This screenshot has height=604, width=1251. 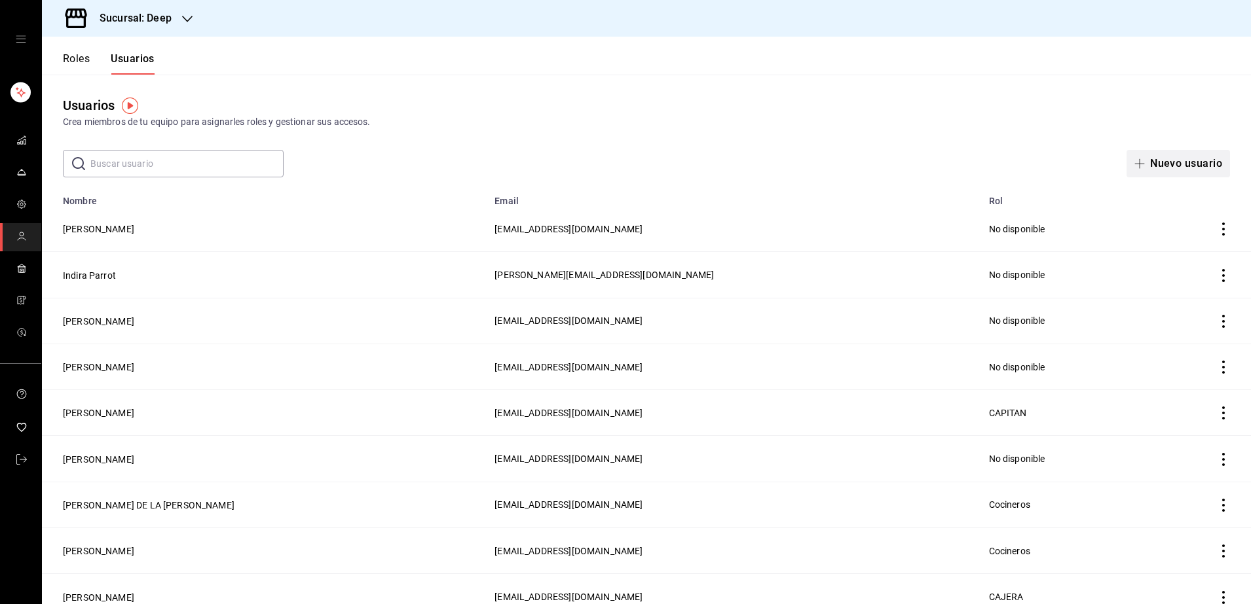 I want to click on div: navigation tabs, so click(x=109, y=64).